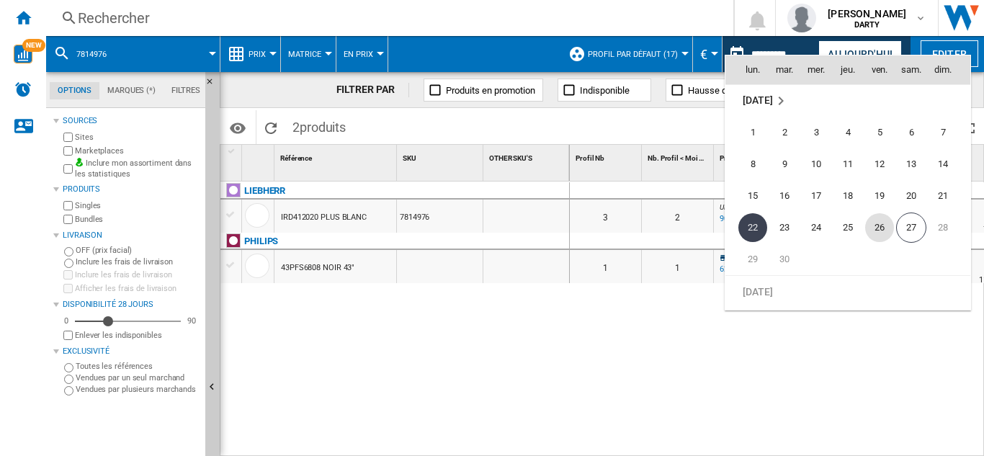  Describe the element at coordinates (784, 196) in the screenshot. I see `span: 16` at that location.